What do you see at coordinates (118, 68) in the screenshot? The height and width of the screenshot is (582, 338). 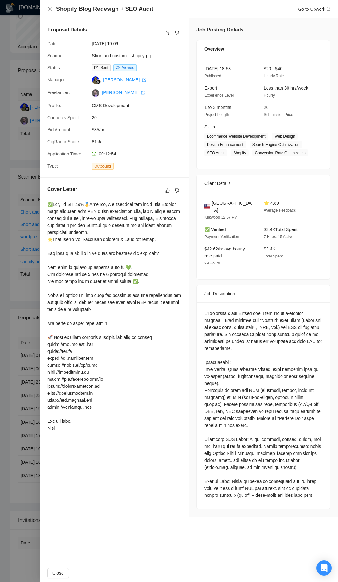 I see `span: eye` at bounding box center [118, 68].